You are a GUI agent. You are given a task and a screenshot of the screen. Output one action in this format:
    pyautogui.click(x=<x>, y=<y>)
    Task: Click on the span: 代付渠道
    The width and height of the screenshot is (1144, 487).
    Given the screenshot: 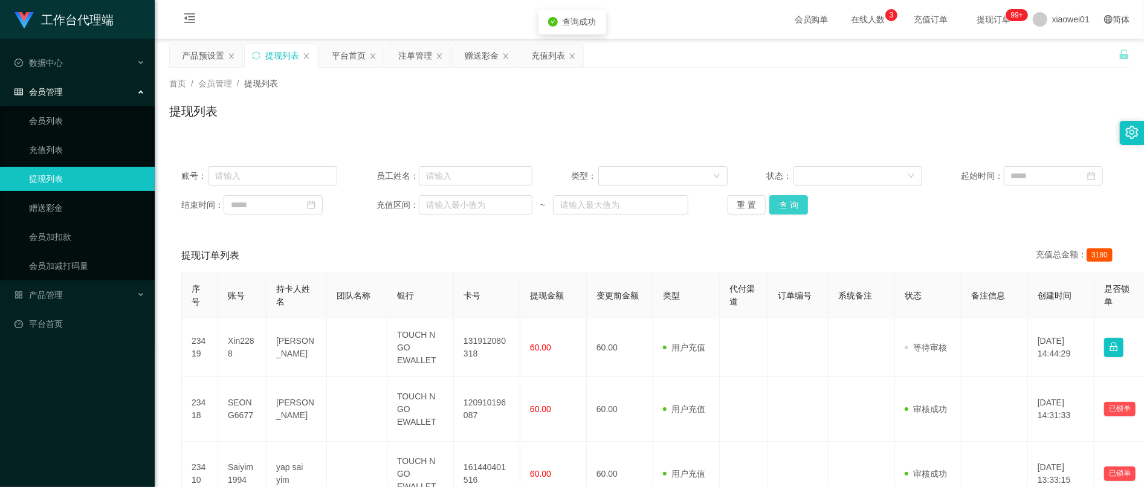 What is the action you would take?
    pyautogui.click(x=742, y=295)
    